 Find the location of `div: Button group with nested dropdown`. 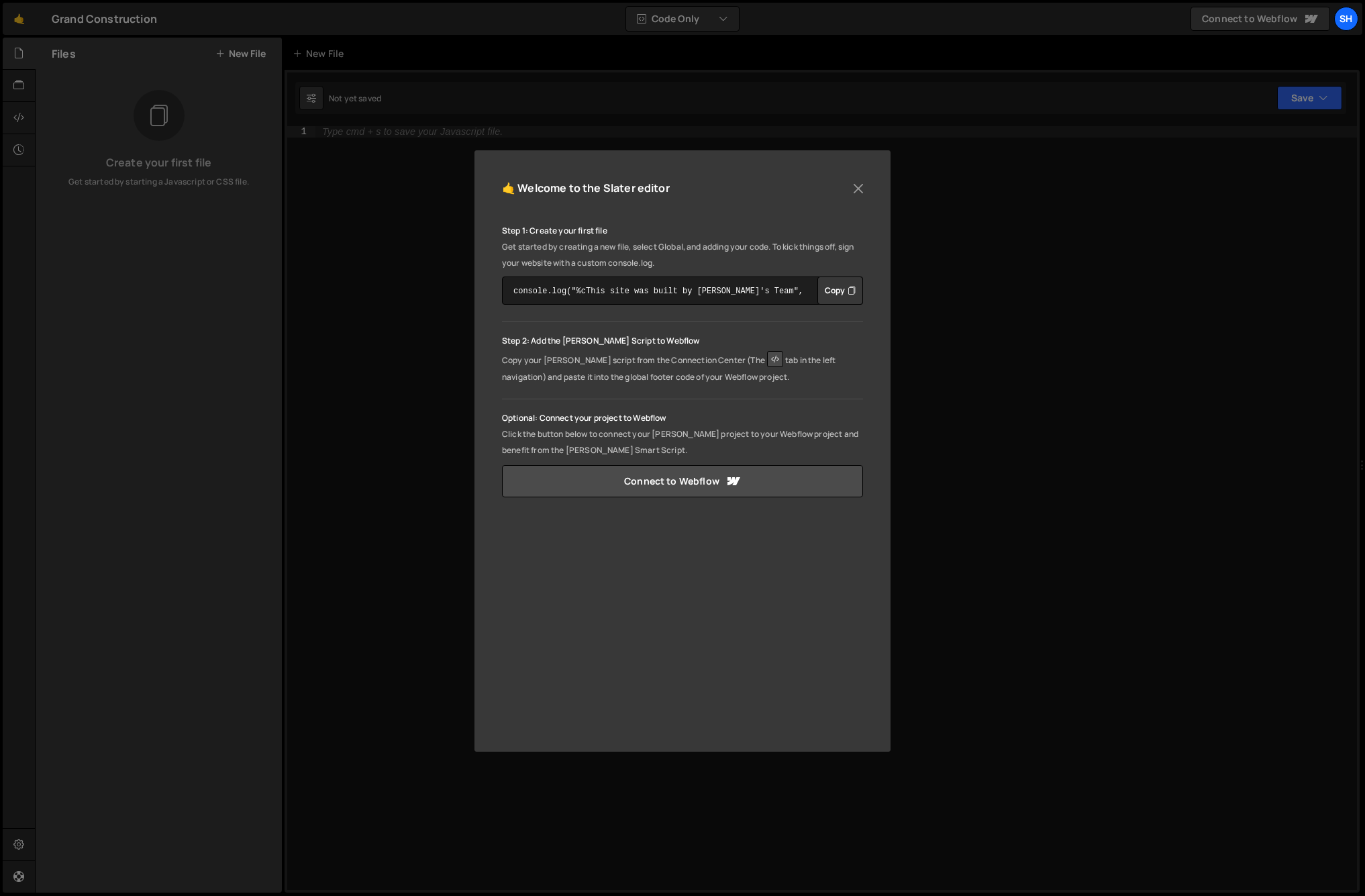

div: Button group with nested dropdown is located at coordinates (841, 290).